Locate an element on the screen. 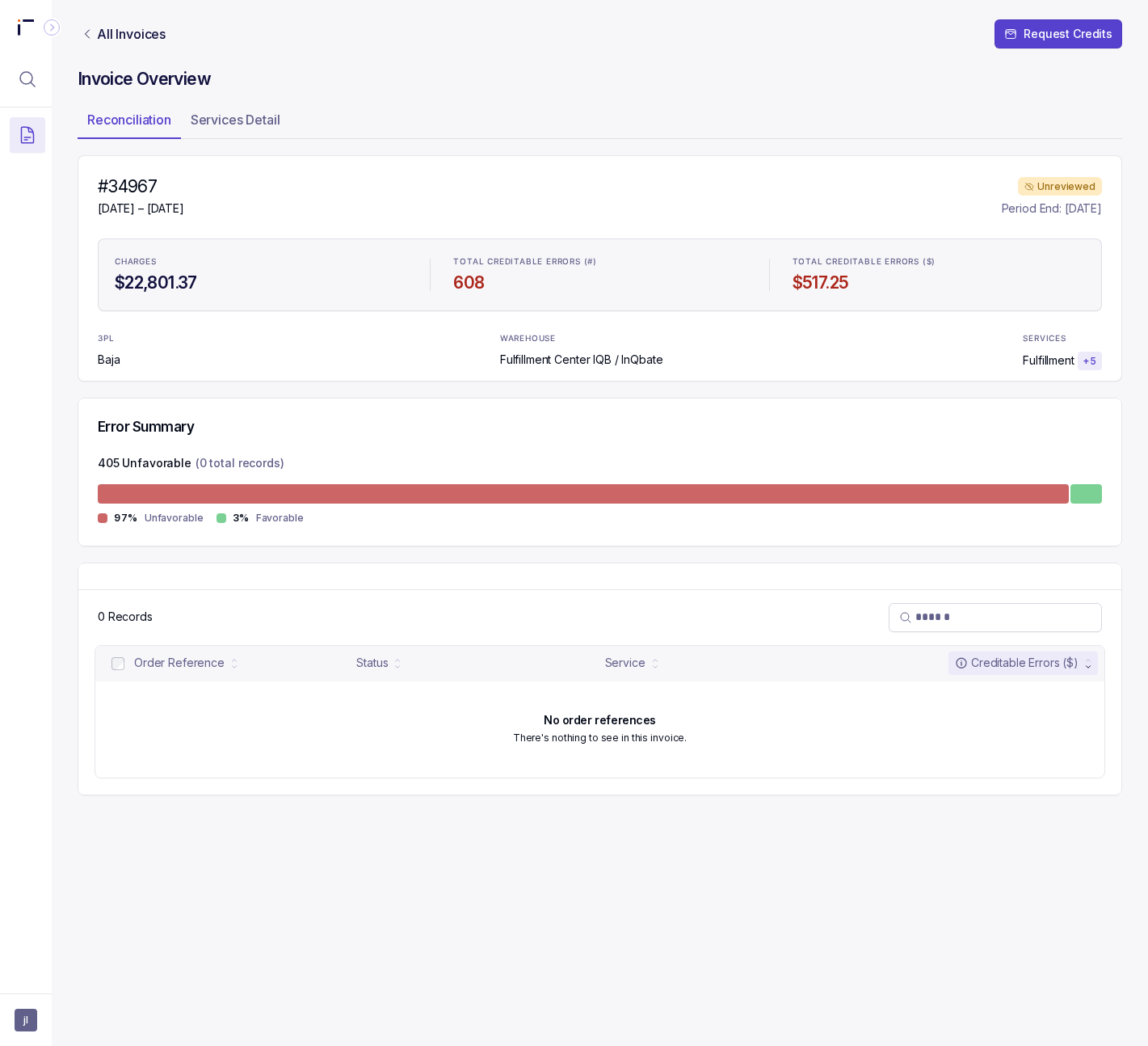 The width and height of the screenshot is (1148, 1046). div: Status is located at coordinates (371, 663).